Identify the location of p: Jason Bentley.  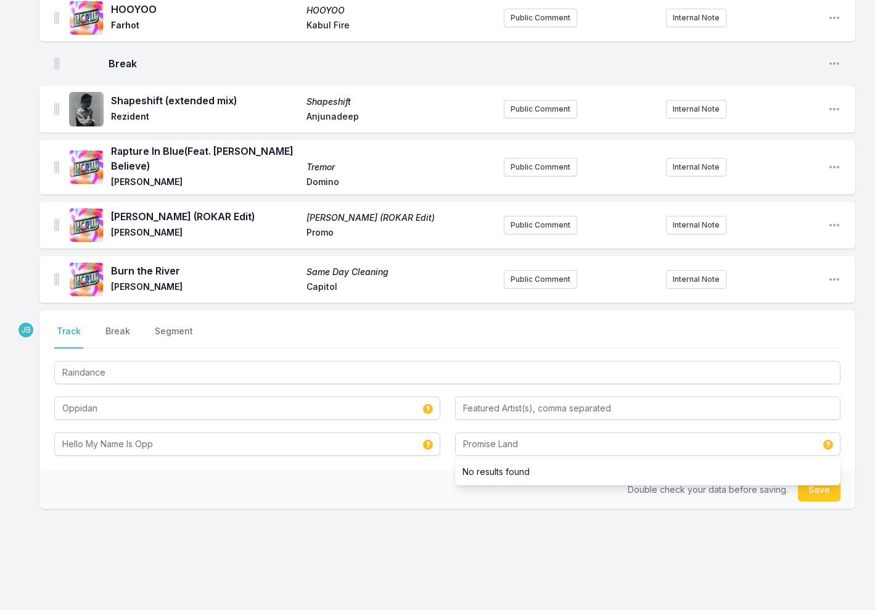
(26, 330).